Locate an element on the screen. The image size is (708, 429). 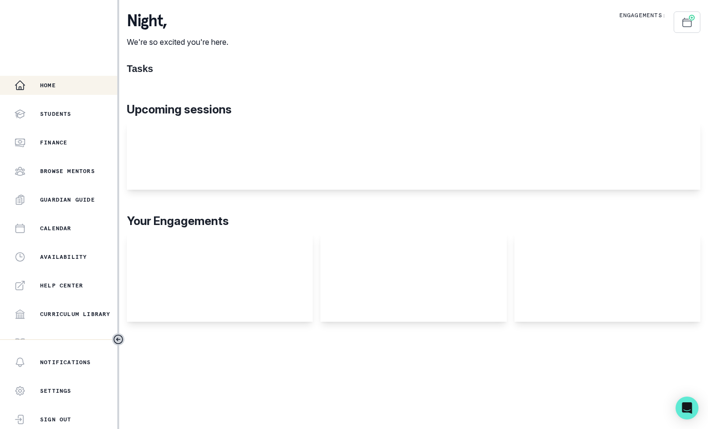
p: Engagements: is located at coordinates (643, 15).